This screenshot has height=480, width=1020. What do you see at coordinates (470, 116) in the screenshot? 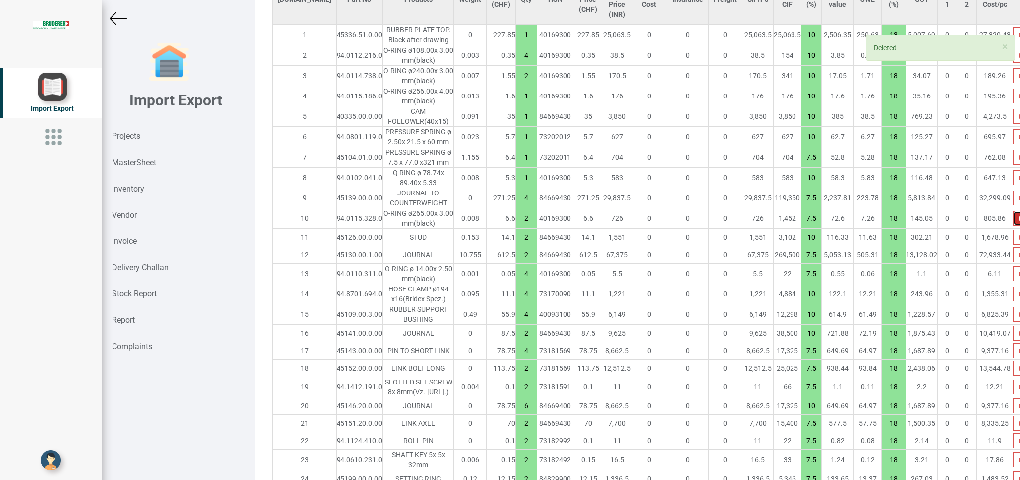
I see `td: 0.091` at bounding box center [470, 116].